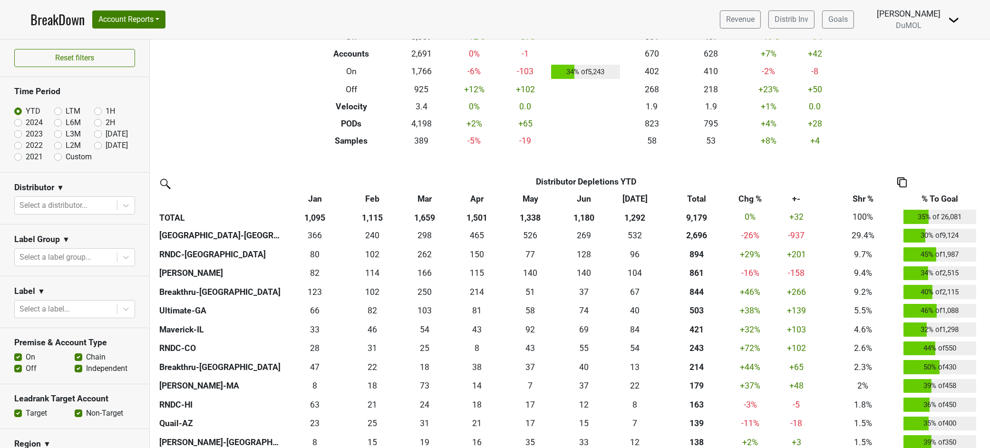 The image size is (990, 448). Describe the element at coordinates (791, 19) in the screenshot. I see `a: Distrib Inv` at that location.